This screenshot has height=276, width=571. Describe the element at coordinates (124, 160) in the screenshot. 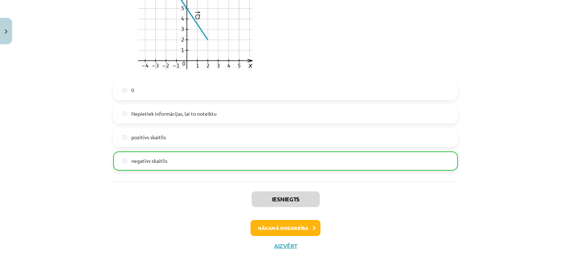

I see `input: negatīvs skaitlis` at that location.